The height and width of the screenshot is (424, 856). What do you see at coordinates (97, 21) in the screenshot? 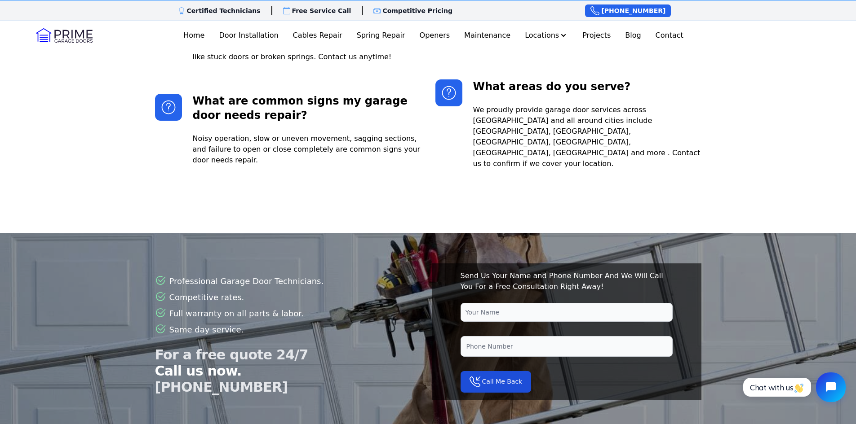
I see `button: Open chat widget` at bounding box center [97, 21].